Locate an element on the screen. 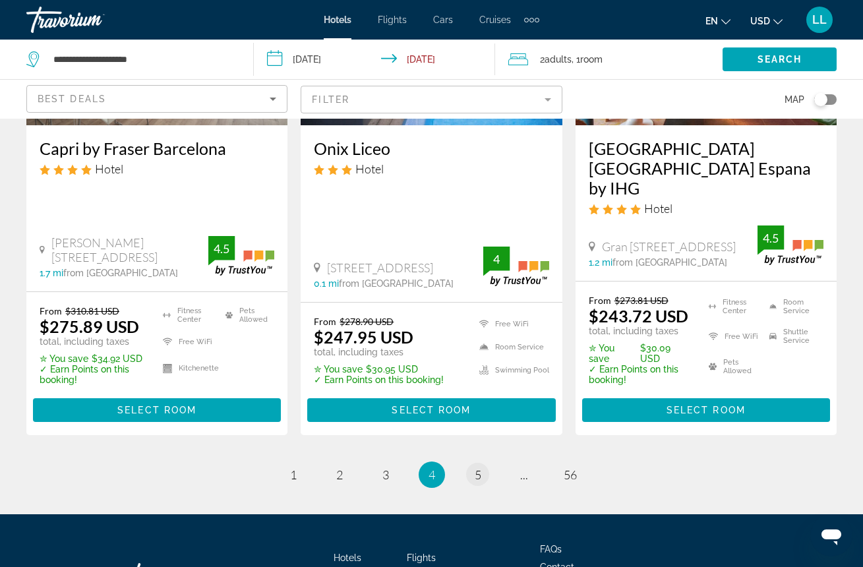 This screenshot has height=567, width=863. button: Change language is located at coordinates (718, 20).